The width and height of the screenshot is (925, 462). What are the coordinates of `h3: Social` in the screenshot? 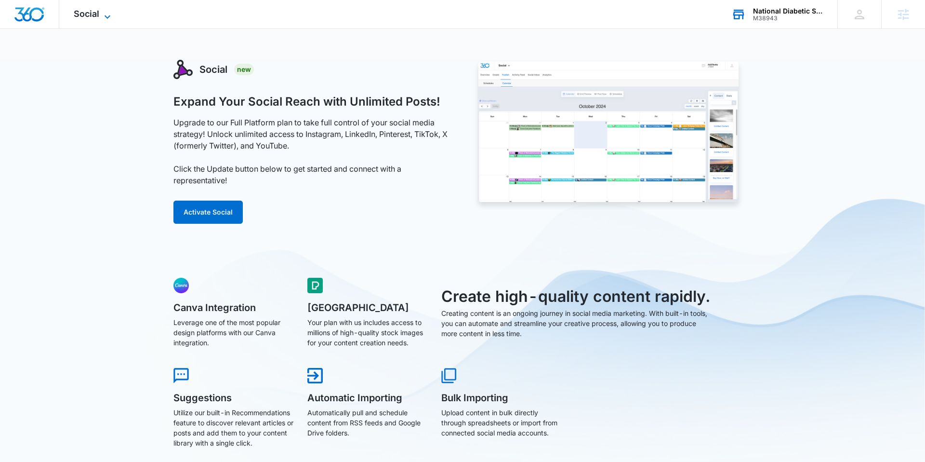 It's located at (213, 69).